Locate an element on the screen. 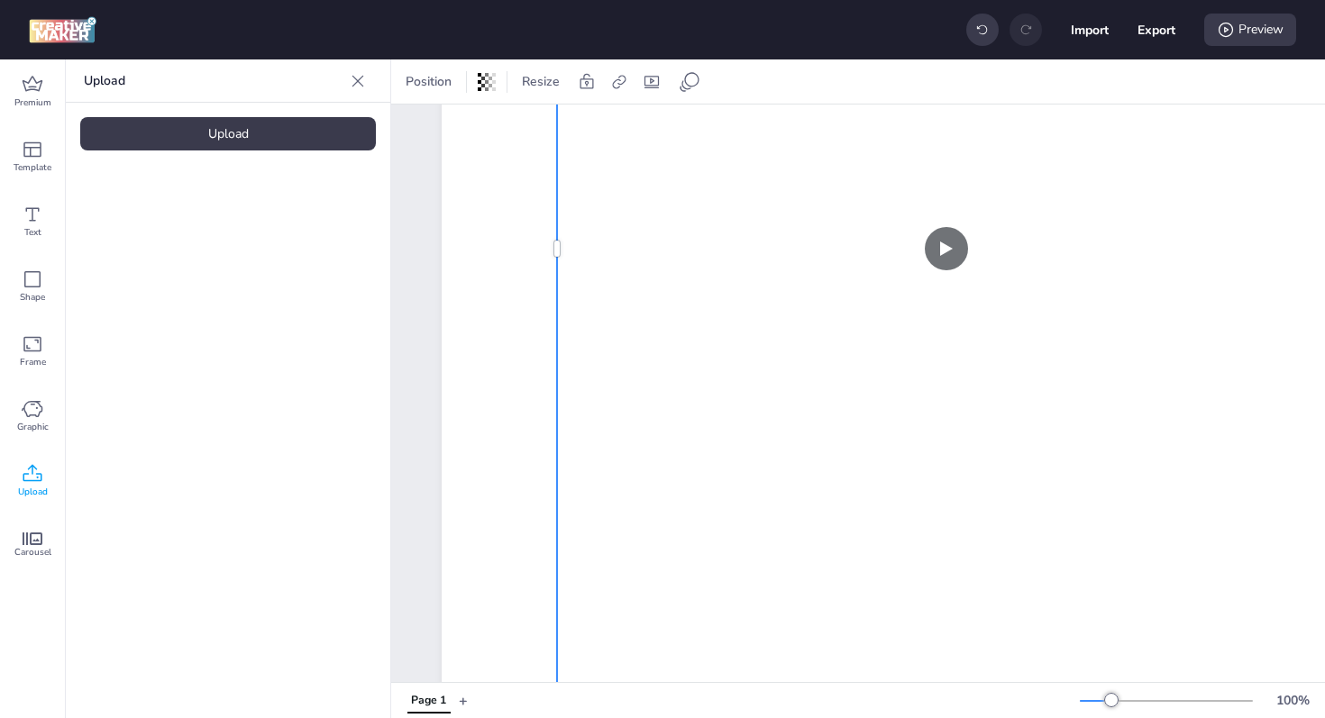 This screenshot has width=1325, height=718. div: 100 % is located at coordinates (1293, 700).